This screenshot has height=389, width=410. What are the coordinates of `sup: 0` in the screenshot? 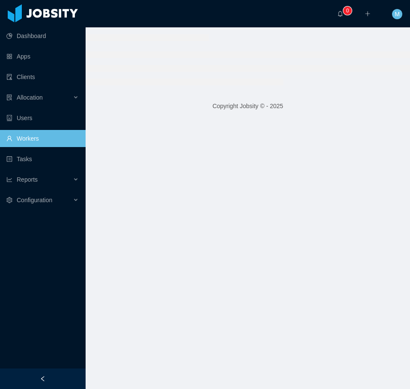 It's located at (347, 11).